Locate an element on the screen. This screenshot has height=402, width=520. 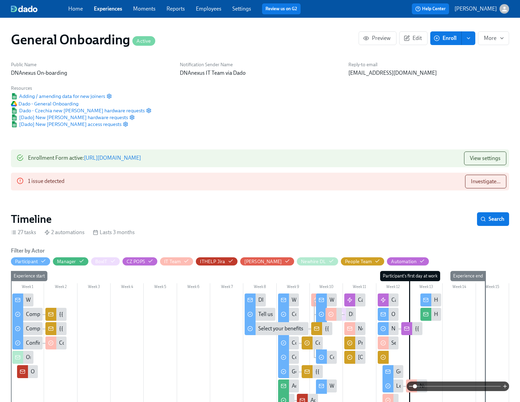
div: Select your benefits is located at coordinates (281, 328).